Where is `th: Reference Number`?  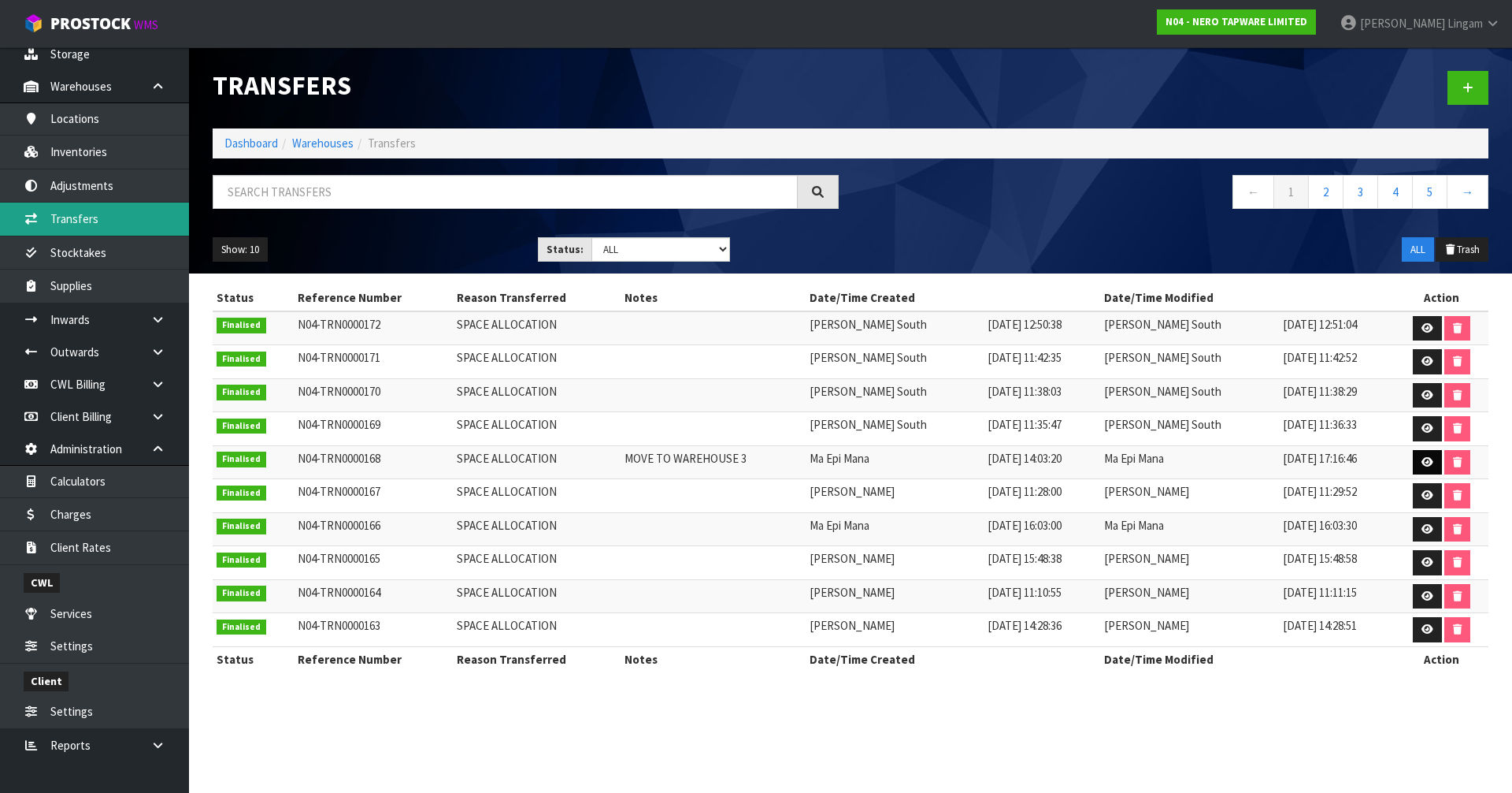
th: Reference Number is located at coordinates (374, 298).